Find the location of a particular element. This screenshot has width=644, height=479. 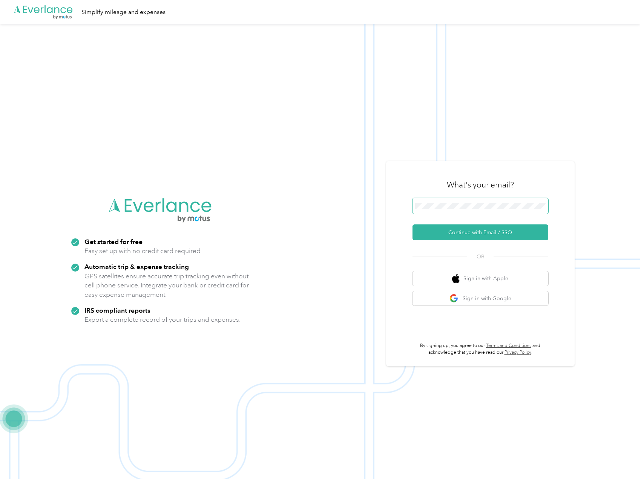

button: apple logoSign in with Apple is located at coordinates (481, 278).